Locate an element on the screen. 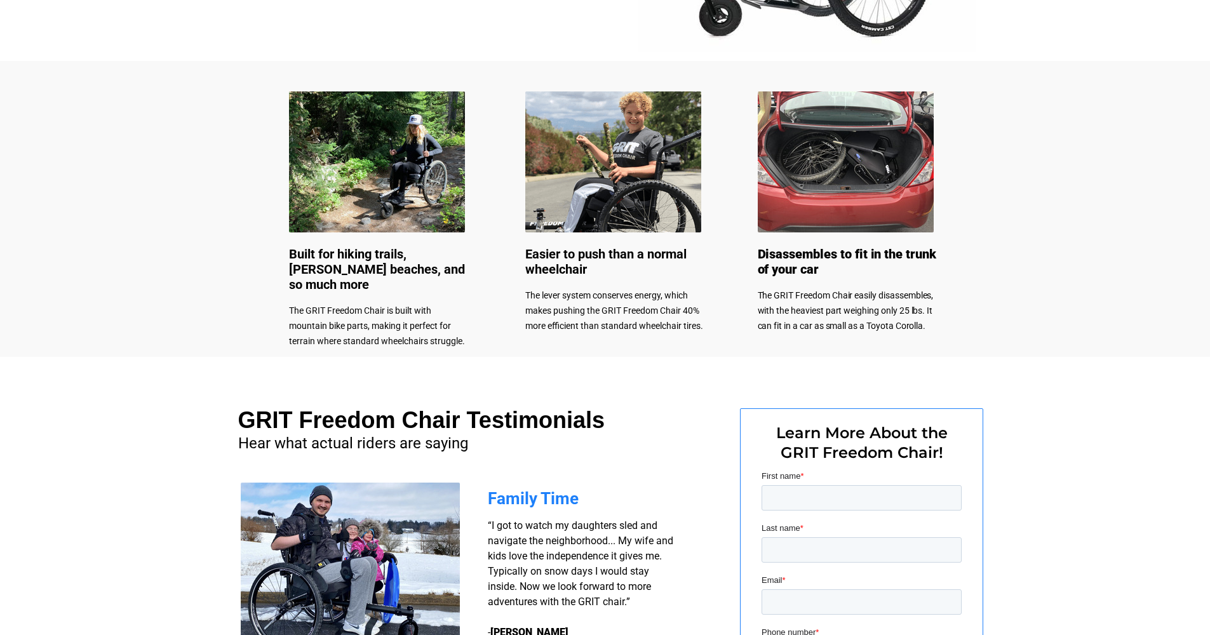 The image size is (1210, 635). span: Family Time is located at coordinates (533, 498).